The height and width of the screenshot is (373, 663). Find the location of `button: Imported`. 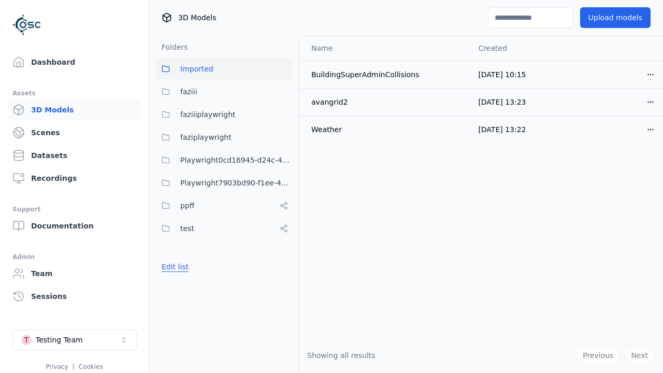

button: Imported is located at coordinates (224, 69).